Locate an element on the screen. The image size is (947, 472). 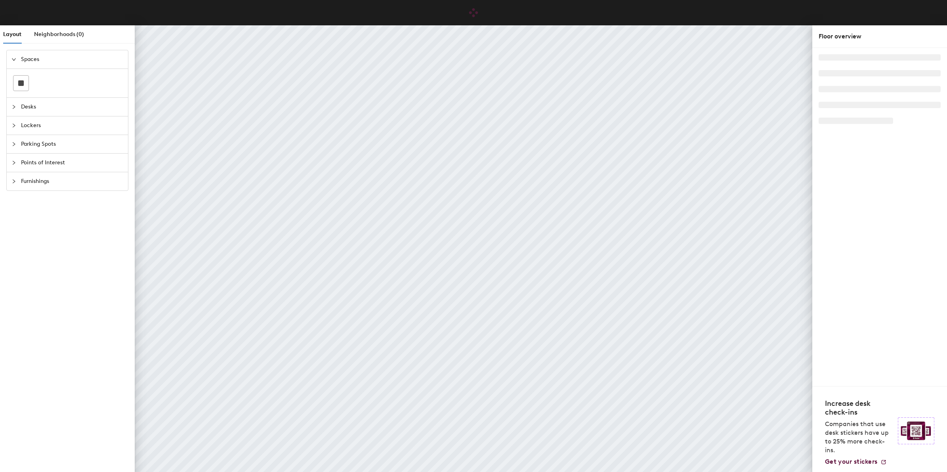
span: Furnishings is located at coordinates (72, 181).